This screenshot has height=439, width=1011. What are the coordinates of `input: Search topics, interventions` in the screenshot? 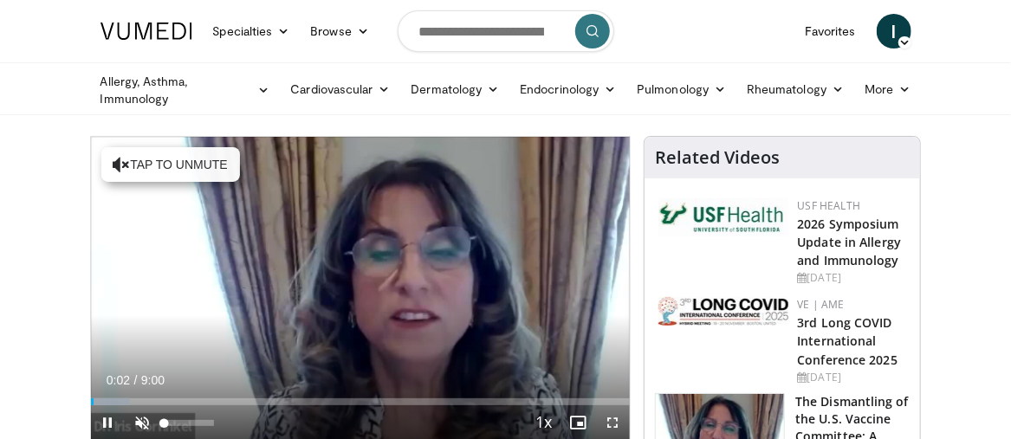 It's located at (506, 31).